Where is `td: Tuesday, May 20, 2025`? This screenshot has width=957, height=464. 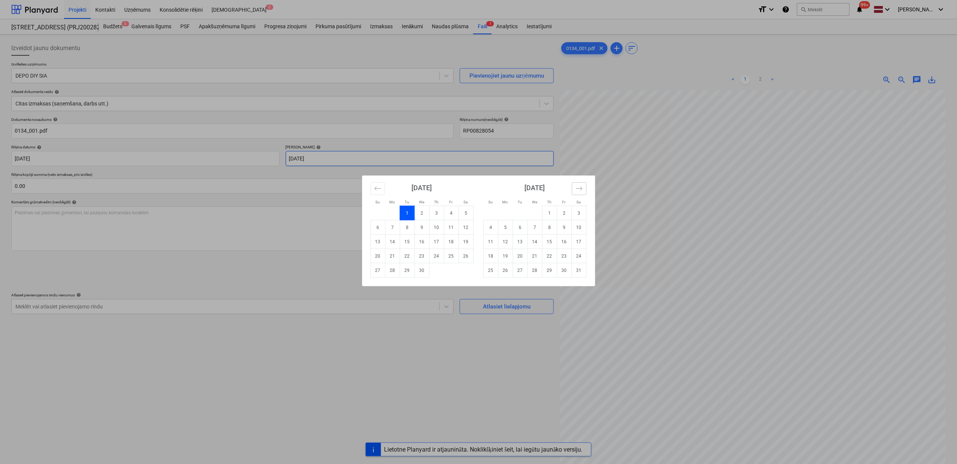 td: Tuesday, May 20, 2025 is located at coordinates (520, 256).